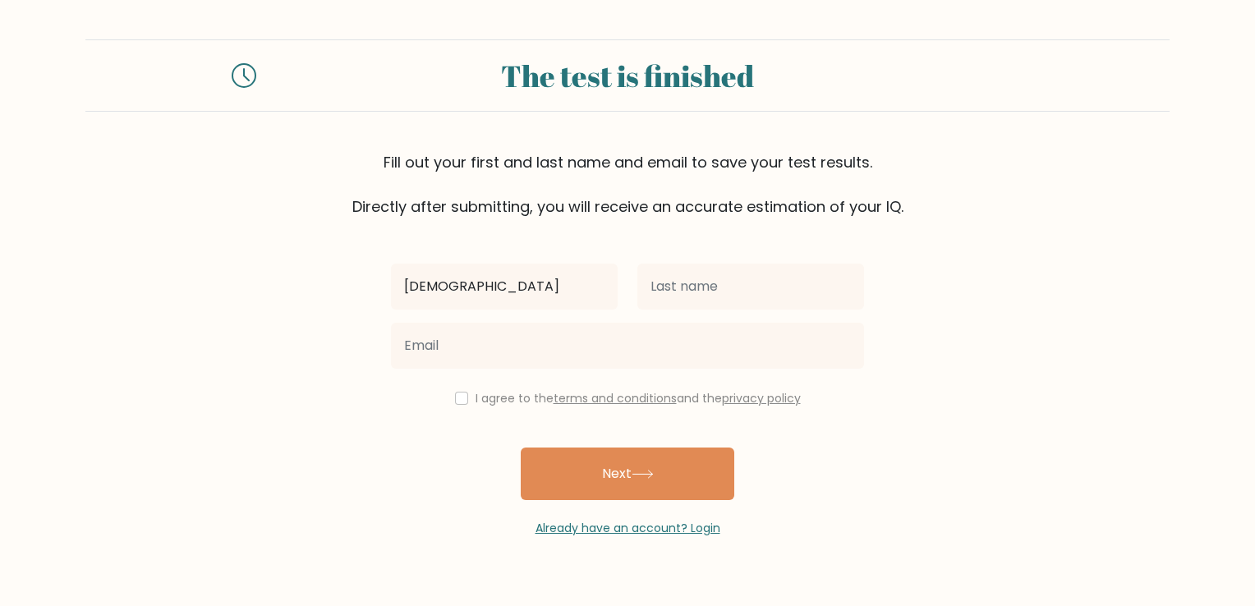 Image resolution: width=1255 pixels, height=606 pixels. What do you see at coordinates (751, 287) in the screenshot?
I see `input: Last name` at bounding box center [751, 287].